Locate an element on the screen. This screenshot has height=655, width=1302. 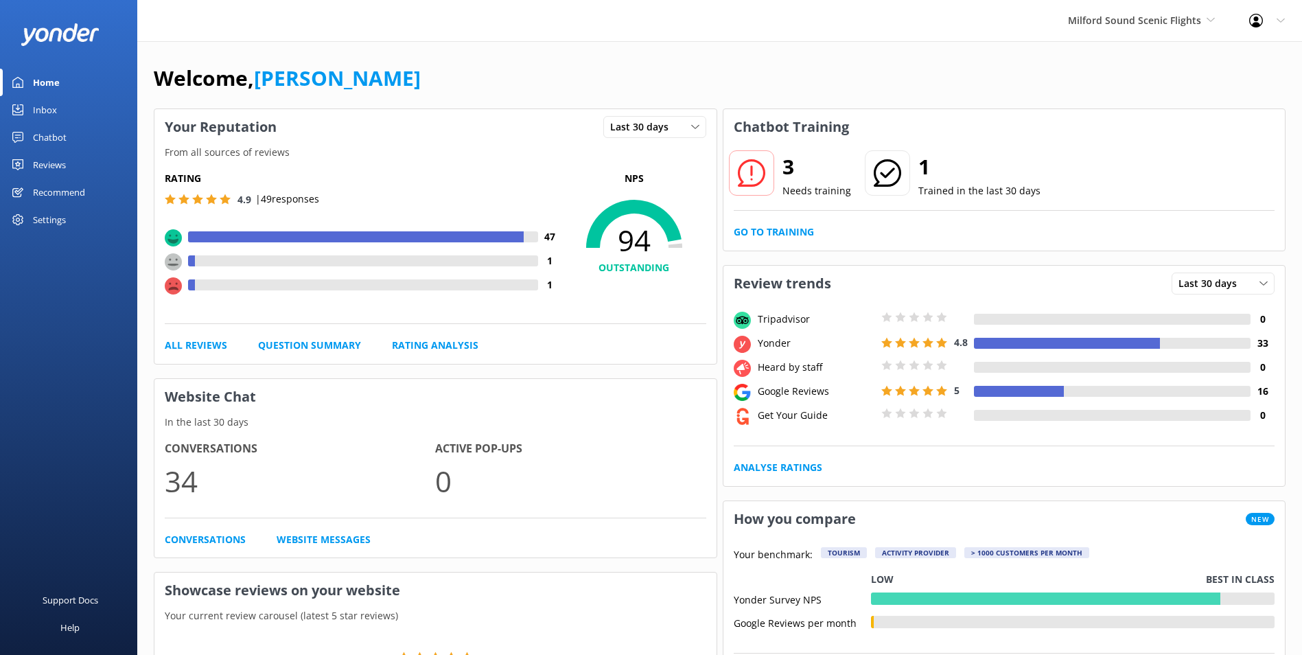
div: Heard by staff is located at coordinates (816, 367).